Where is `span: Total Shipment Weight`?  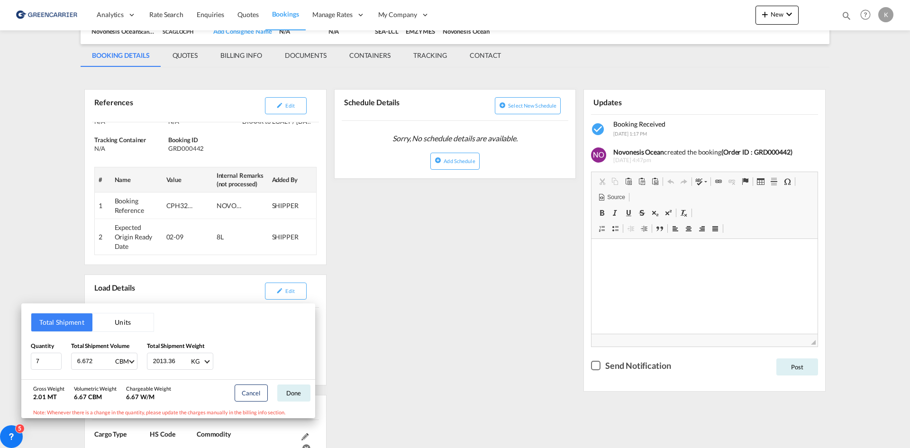 span: Total Shipment Weight is located at coordinates (176, 346).